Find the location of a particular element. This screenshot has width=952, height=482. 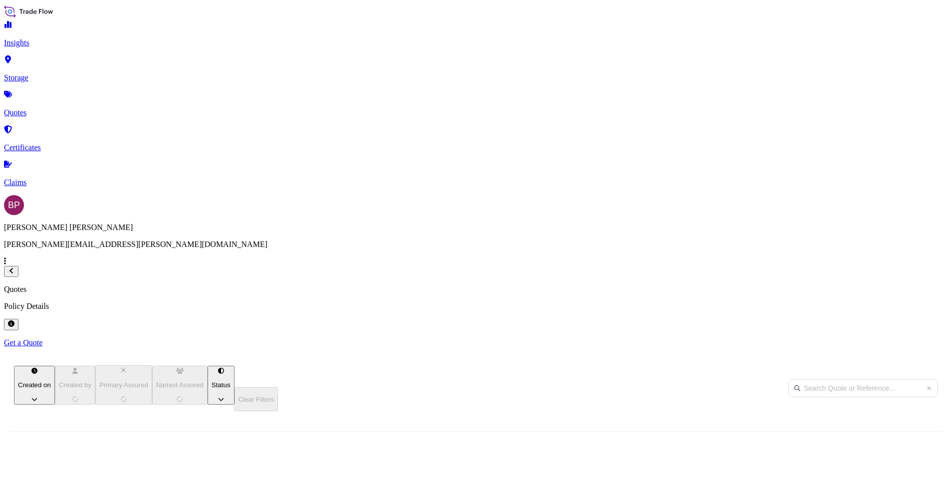

p: Certificates is located at coordinates (476, 148).